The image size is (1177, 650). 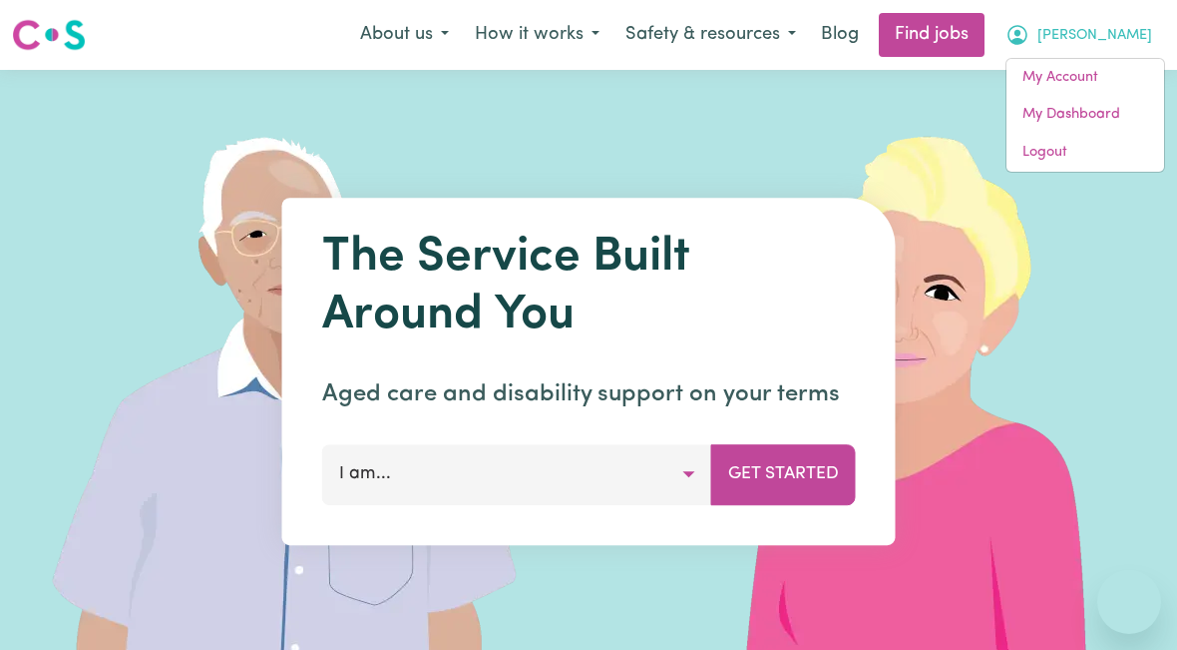 I want to click on a: Careseekers logo, so click(x=49, y=35).